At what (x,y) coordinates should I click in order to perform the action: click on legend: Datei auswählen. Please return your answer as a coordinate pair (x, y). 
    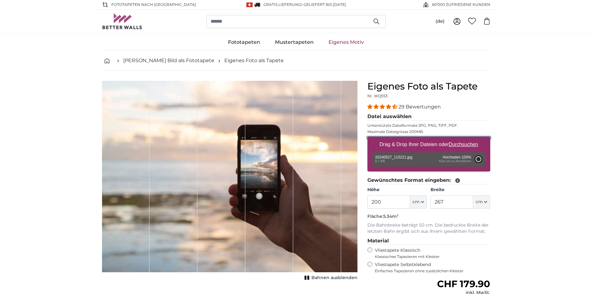
    Looking at the image, I should click on (429, 117).